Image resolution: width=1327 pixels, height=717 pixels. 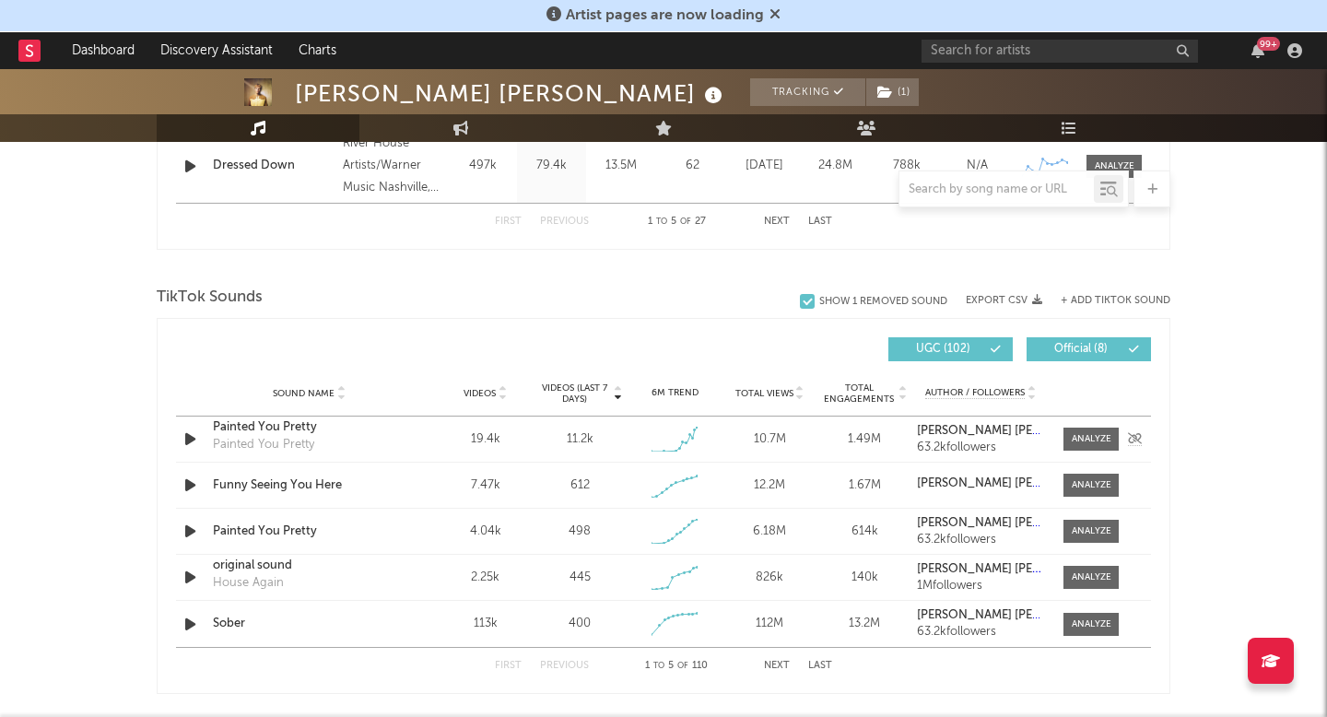 What do you see at coordinates (692, 166) in the screenshot?
I see `div: 62` at bounding box center [692, 166].